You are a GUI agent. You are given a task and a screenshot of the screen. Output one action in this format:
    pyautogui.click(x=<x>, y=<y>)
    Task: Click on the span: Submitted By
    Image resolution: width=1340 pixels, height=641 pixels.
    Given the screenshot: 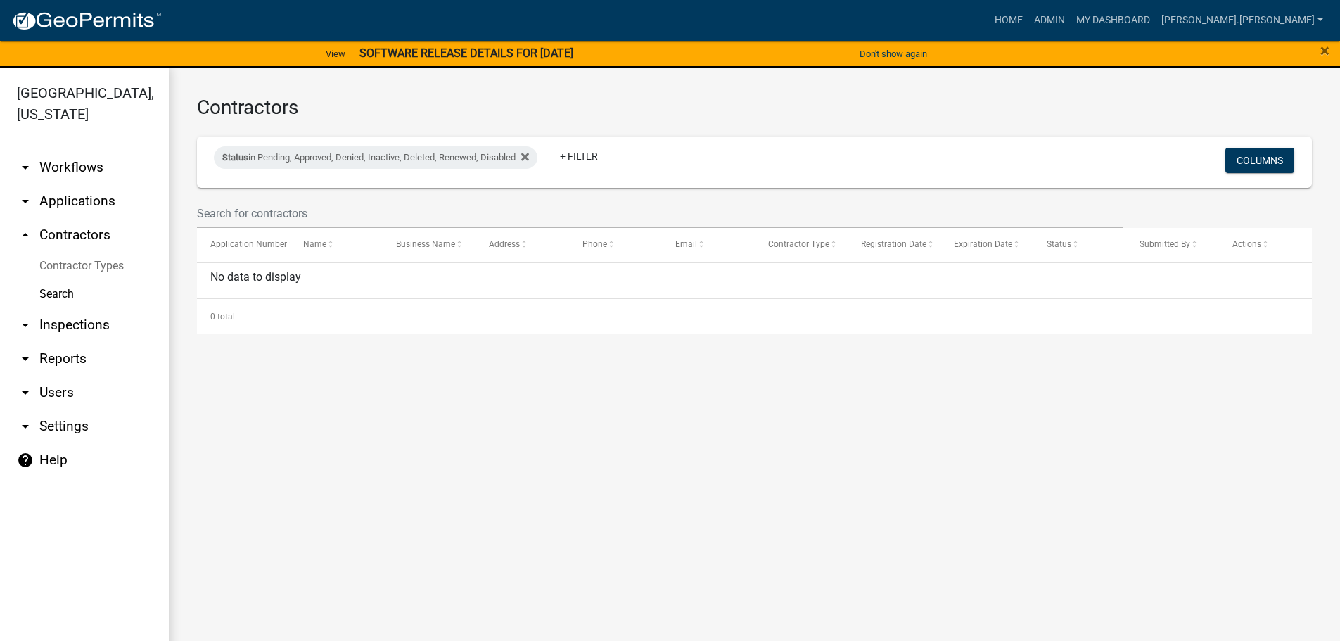 What is the action you would take?
    pyautogui.click(x=1165, y=244)
    